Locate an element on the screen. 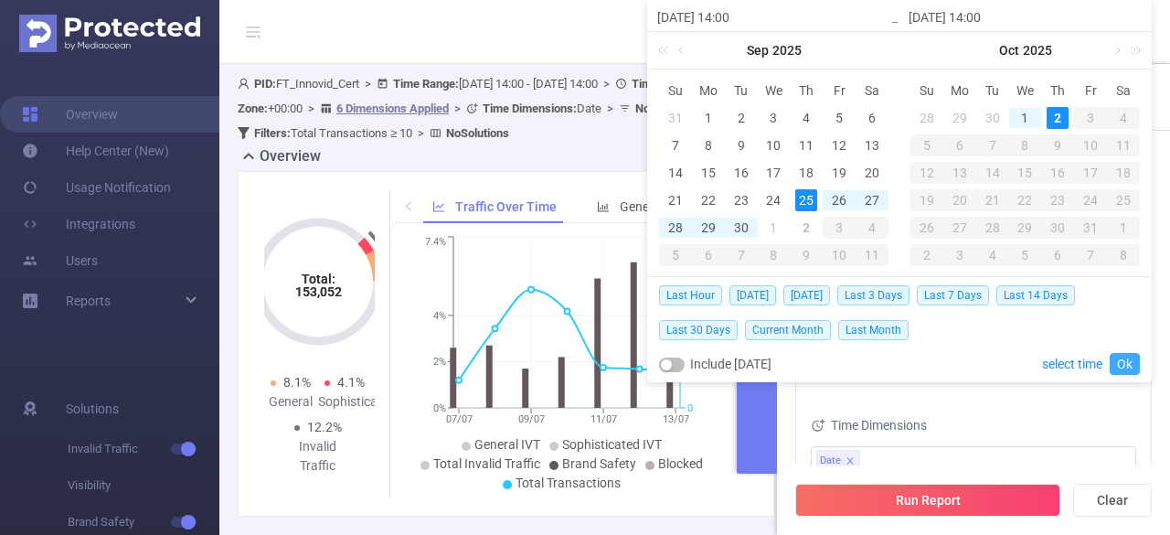  span: Time Dimensions is located at coordinates (869, 425).